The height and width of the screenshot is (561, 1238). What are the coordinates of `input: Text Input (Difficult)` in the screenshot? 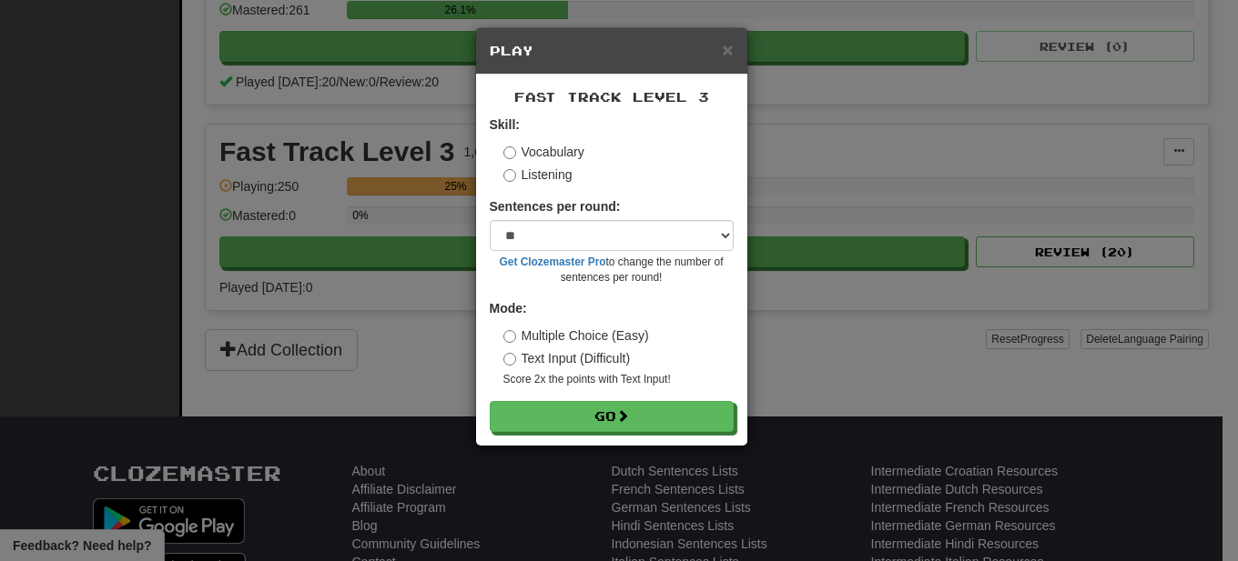 It's located at (510, 359).